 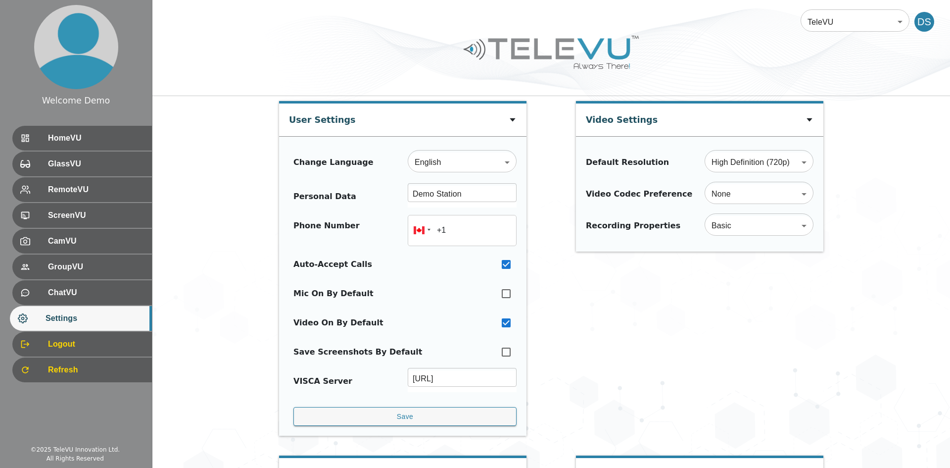 What do you see at coordinates (82, 241) in the screenshot?
I see `div: CamVU` at bounding box center [82, 241].